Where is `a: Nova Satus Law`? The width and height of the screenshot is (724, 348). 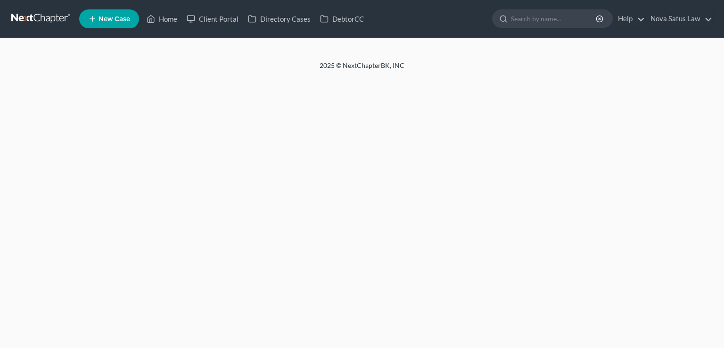 a: Nova Satus Law is located at coordinates (679, 19).